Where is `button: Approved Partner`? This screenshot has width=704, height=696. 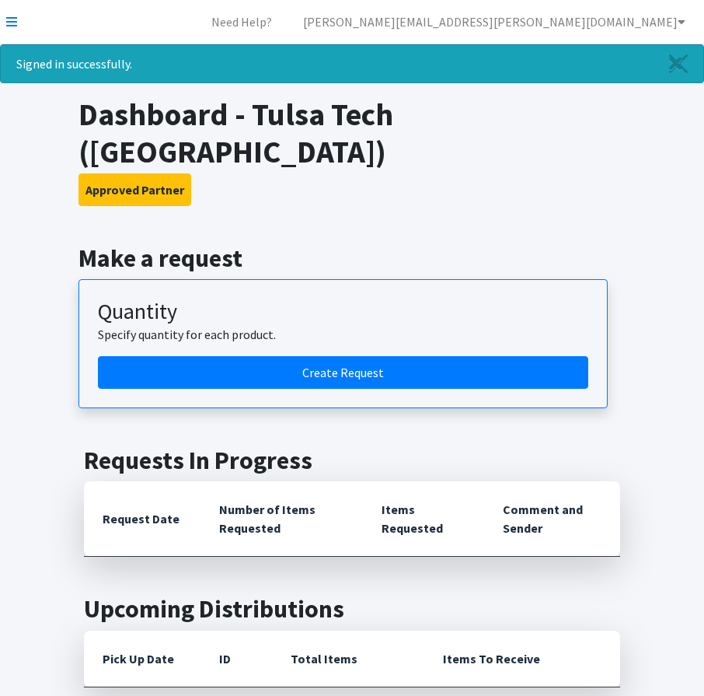
button: Approved Partner is located at coordinates (134, 190).